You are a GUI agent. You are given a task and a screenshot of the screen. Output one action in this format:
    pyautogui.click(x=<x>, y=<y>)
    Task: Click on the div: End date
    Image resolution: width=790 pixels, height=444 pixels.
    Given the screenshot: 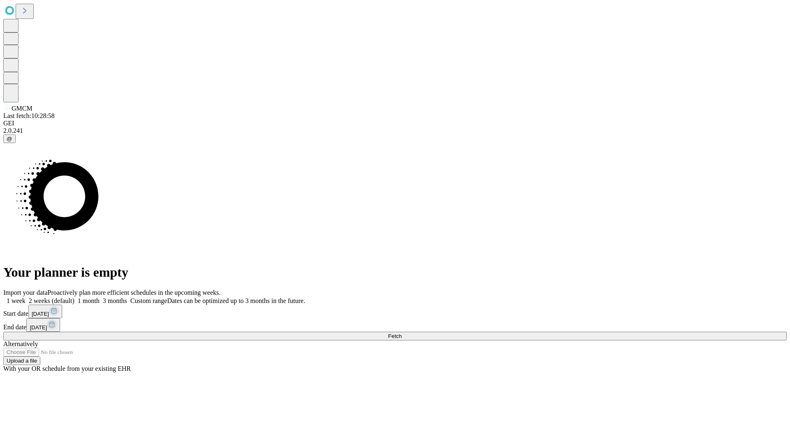 What is the action you would take?
    pyautogui.click(x=395, y=325)
    